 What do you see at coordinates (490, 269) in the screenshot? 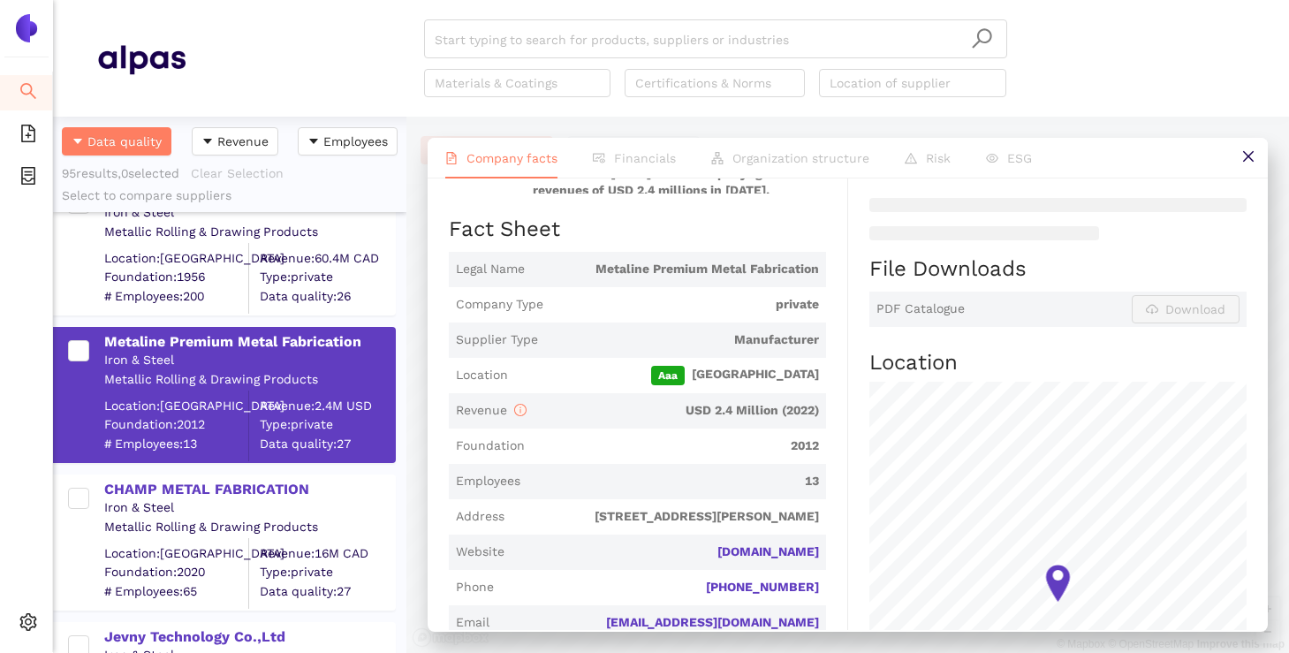
I see `span: Legal Name` at bounding box center [490, 269].